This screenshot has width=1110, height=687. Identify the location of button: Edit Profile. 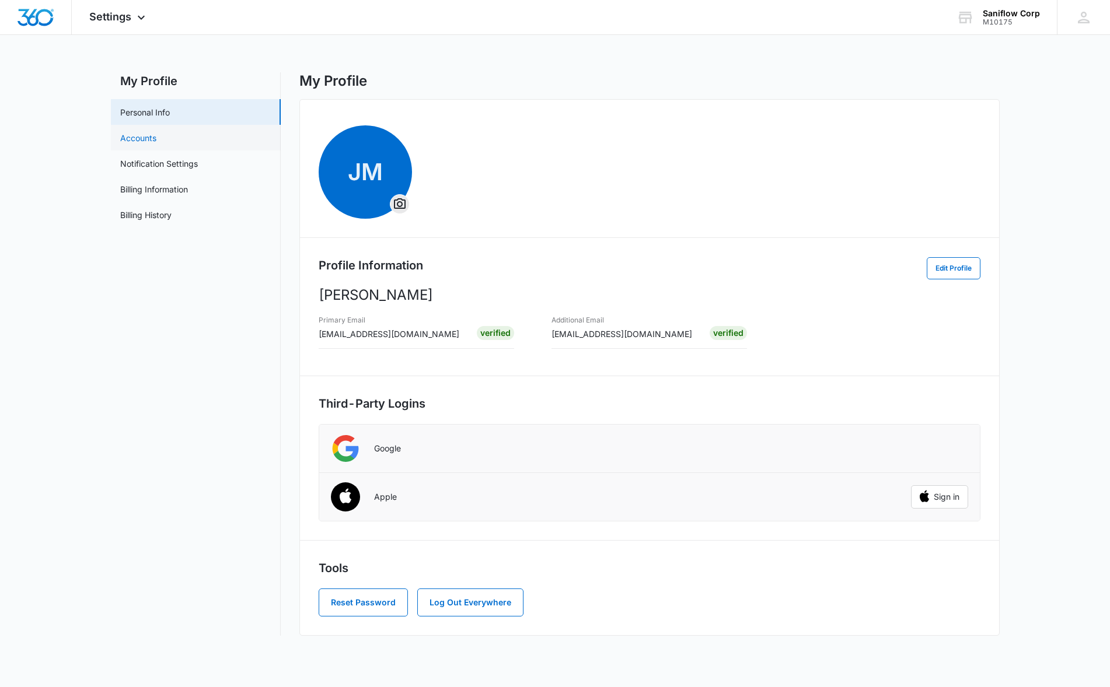
(953, 268).